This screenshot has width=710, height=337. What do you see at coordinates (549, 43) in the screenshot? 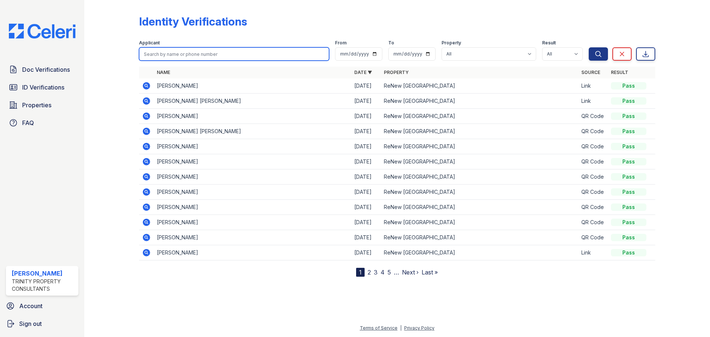
I see `label: Result` at bounding box center [549, 43].